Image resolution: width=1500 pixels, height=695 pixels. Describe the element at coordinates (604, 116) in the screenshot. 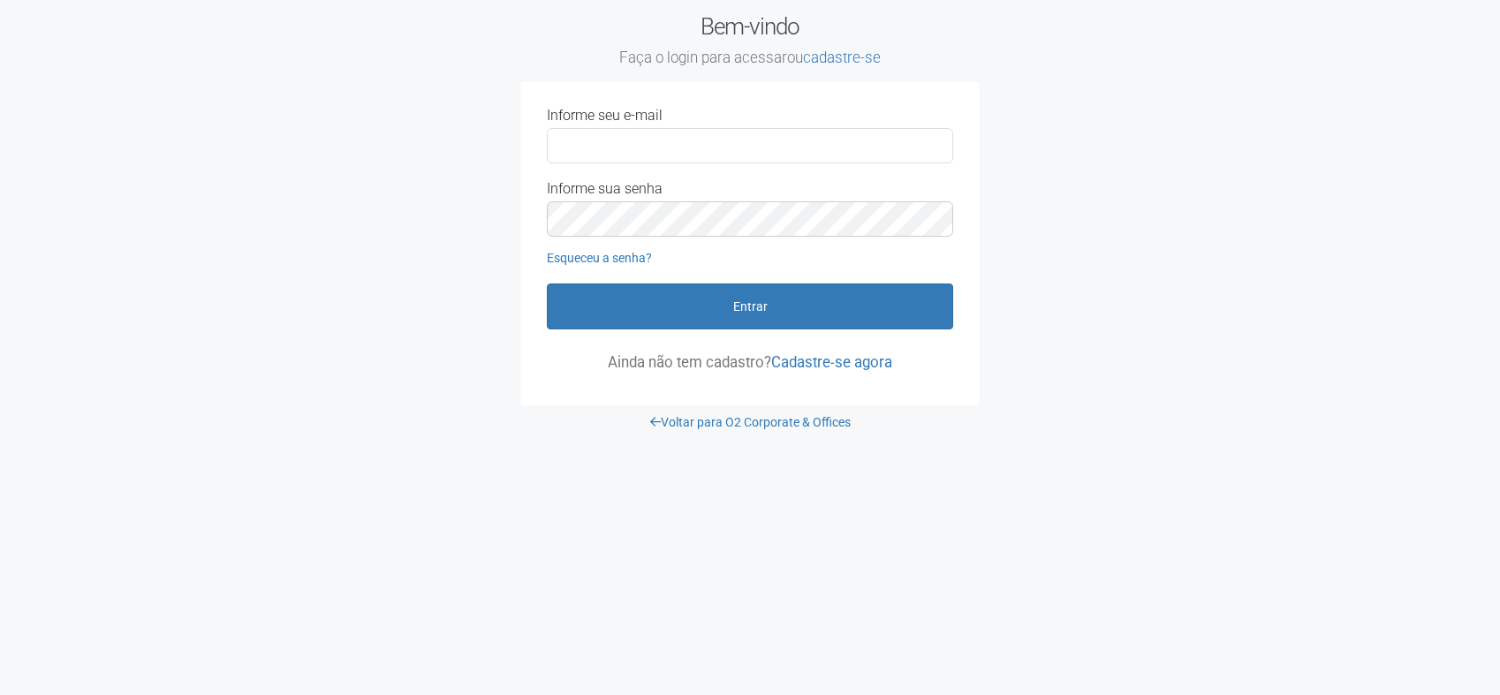

I see `label: Informe seu e-mail` at that location.